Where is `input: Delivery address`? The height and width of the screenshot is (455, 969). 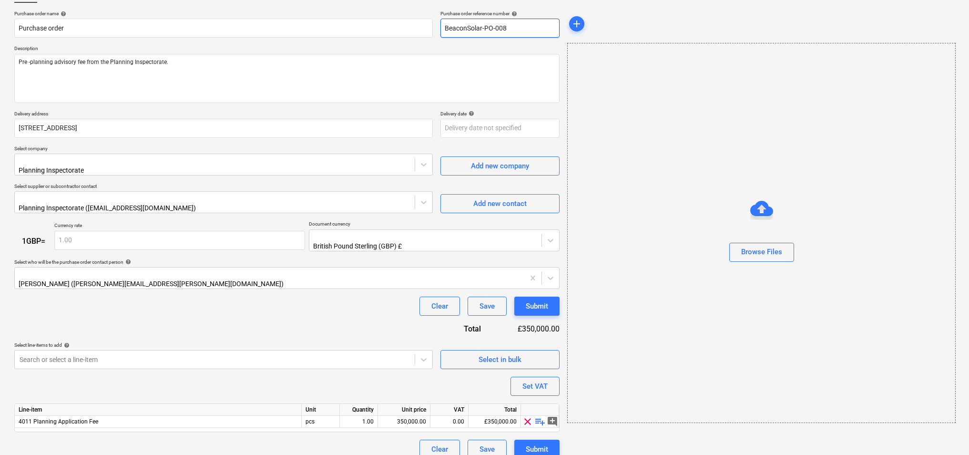
input: Delivery address is located at coordinates (223, 128).